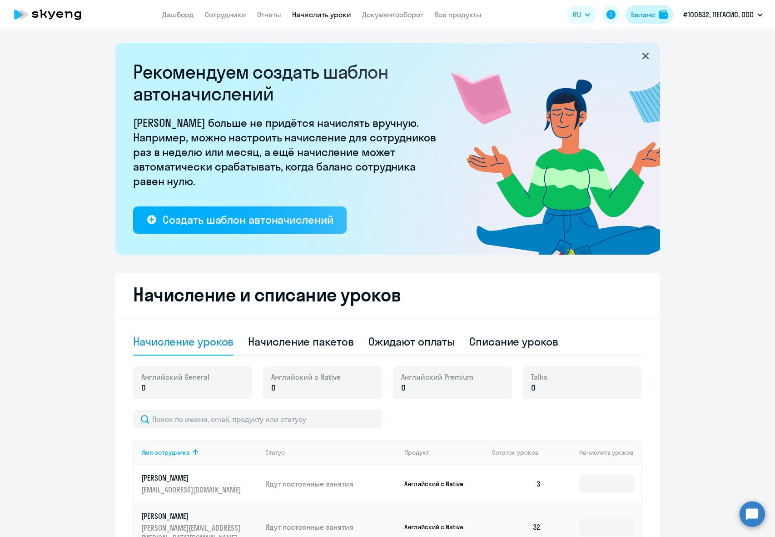  Describe the element at coordinates (240, 220) in the screenshot. I see `button: Создать шаблон автоначислений` at that location.